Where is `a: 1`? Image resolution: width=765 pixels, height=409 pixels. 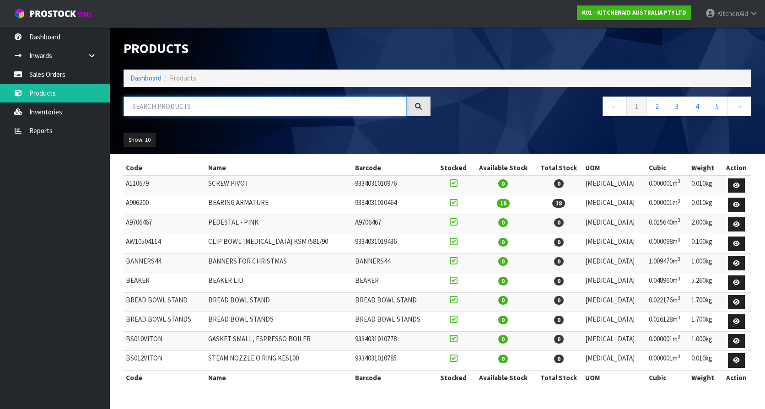 a: 1 is located at coordinates (636, 106).